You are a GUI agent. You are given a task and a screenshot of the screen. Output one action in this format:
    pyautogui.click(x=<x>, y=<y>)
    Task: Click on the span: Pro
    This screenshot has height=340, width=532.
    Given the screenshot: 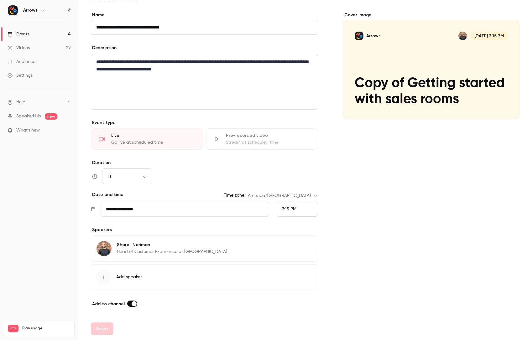 What is the action you would take?
    pyautogui.click(x=13, y=328)
    